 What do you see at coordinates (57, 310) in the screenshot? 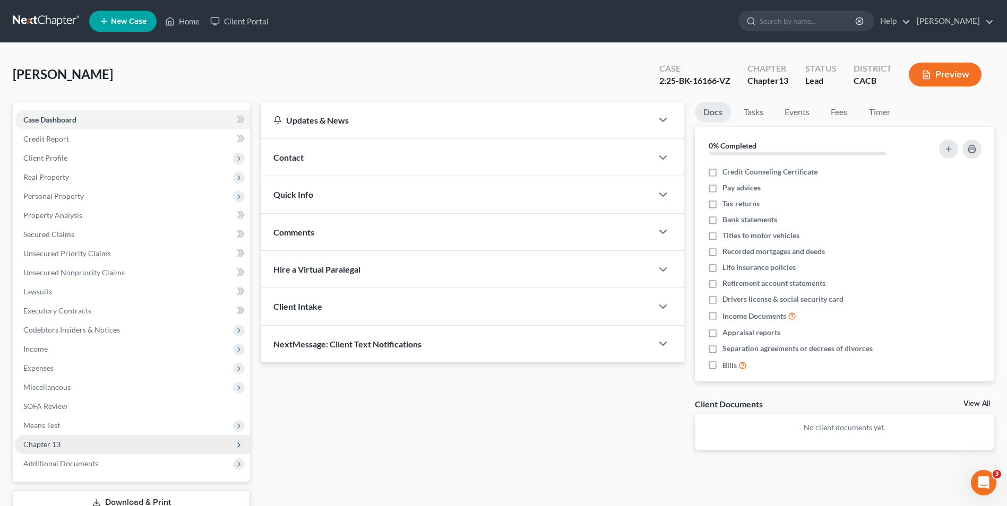
I see `span: Executory Contracts` at bounding box center [57, 310].